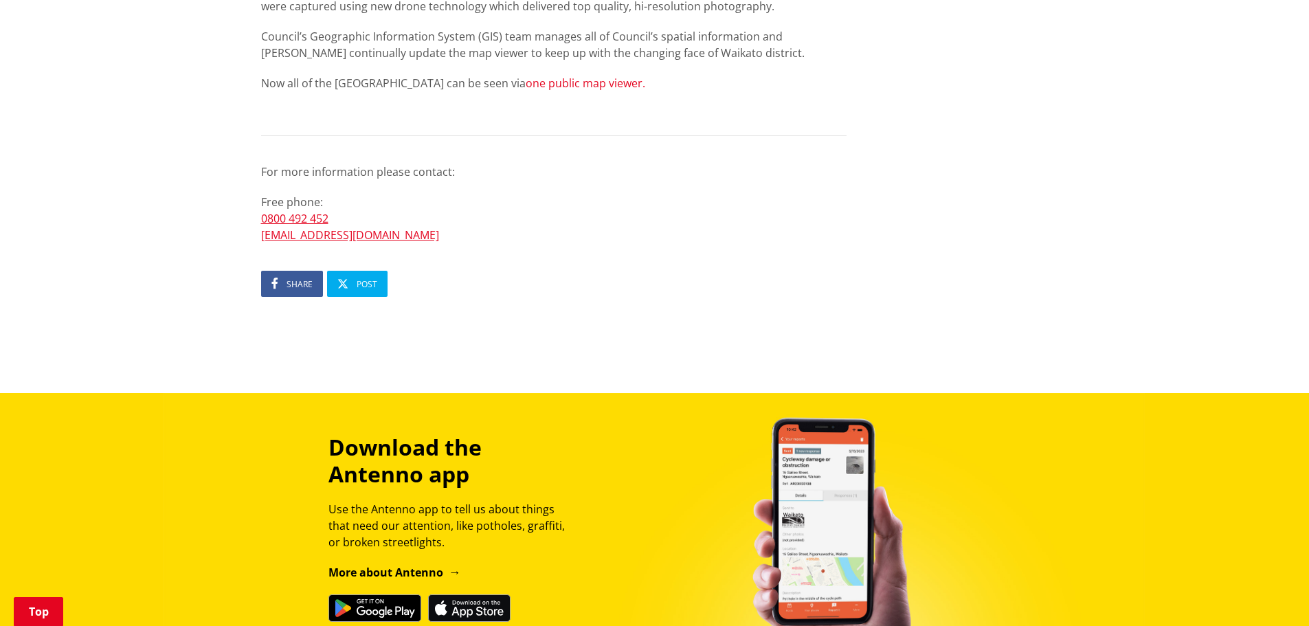 The image size is (1309, 626). I want to click on a: Post, so click(357, 284).